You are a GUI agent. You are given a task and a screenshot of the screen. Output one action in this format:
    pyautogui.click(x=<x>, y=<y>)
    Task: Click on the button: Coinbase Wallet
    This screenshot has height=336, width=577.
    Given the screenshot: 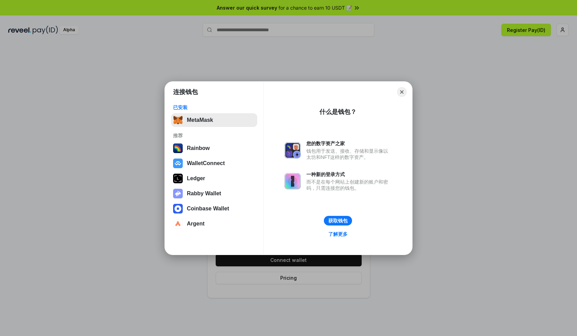 What is the action you would take?
    pyautogui.click(x=214, y=209)
    